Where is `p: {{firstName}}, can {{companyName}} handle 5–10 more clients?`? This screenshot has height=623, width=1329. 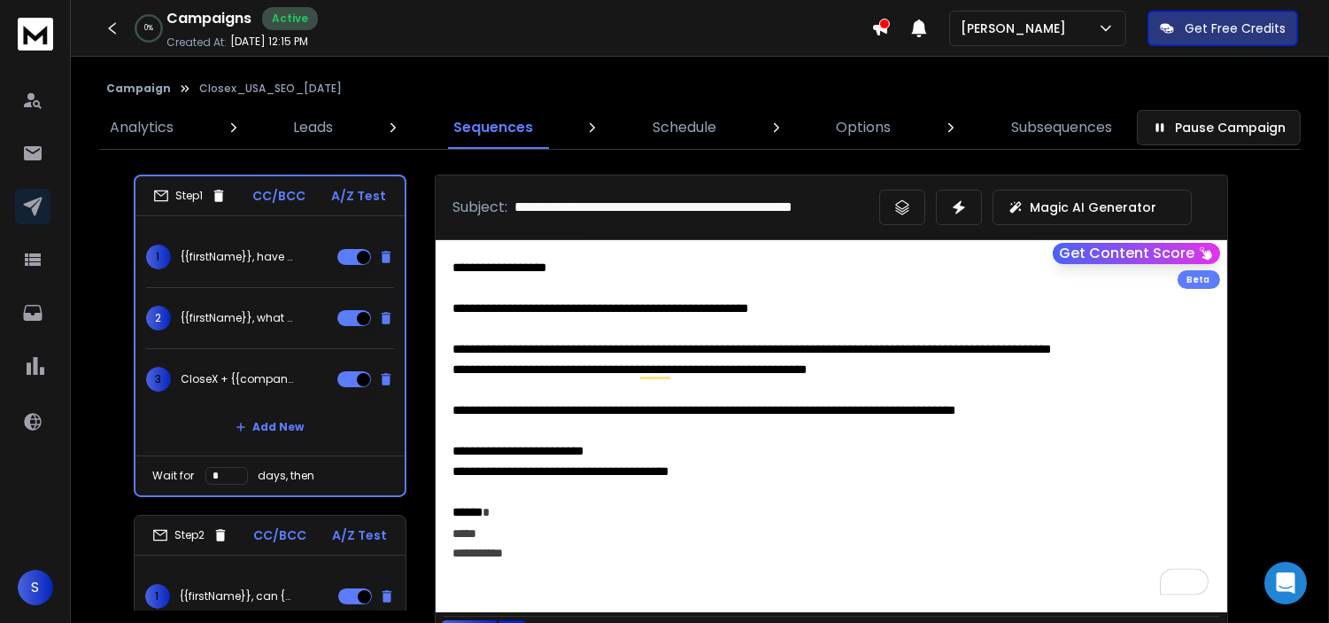 p: {{firstName}}, can {{companyName}} handle 5–10 more clients? is located at coordinates (237, 596).